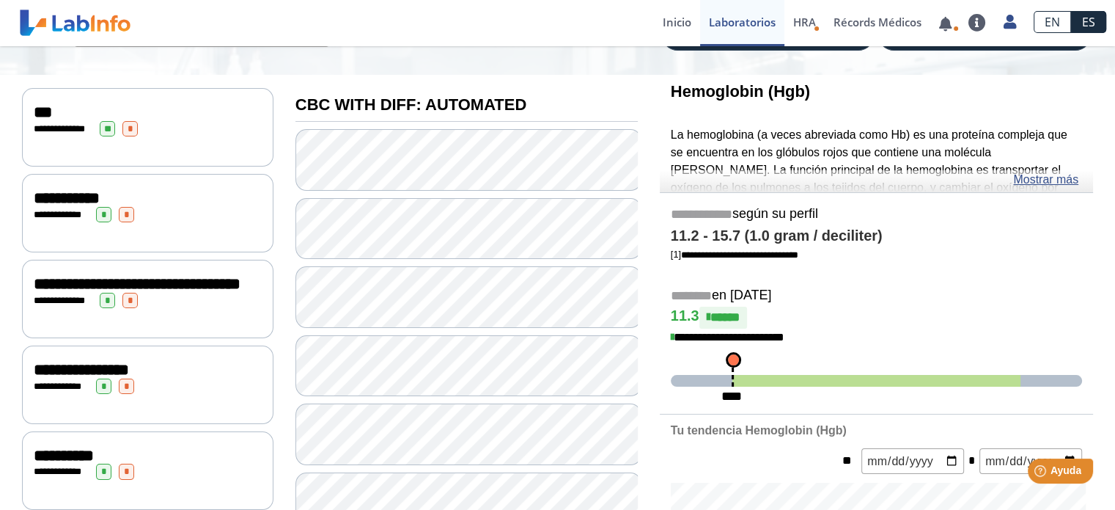 Image resolution: width=1115 pixels, height=510 pixels. I want to click on h5: según su perfil, so click(876, 214).